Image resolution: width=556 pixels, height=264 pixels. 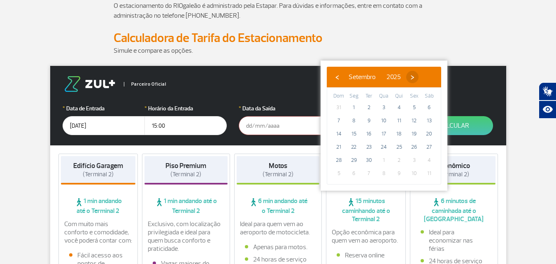 I want to click on li: Apenas para motos., so click(x=278, y=247).